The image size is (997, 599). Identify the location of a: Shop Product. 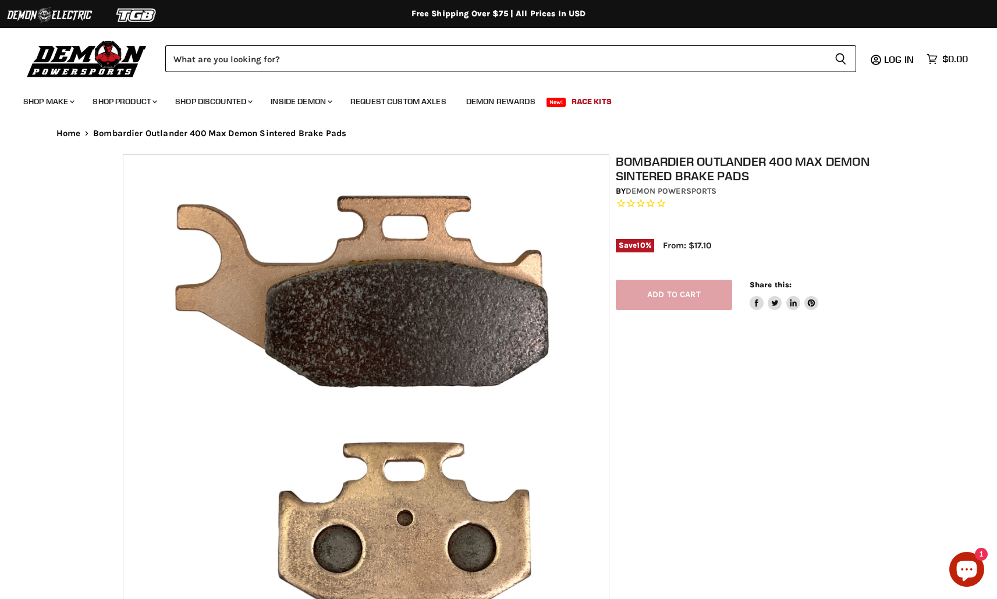
(124, 101).